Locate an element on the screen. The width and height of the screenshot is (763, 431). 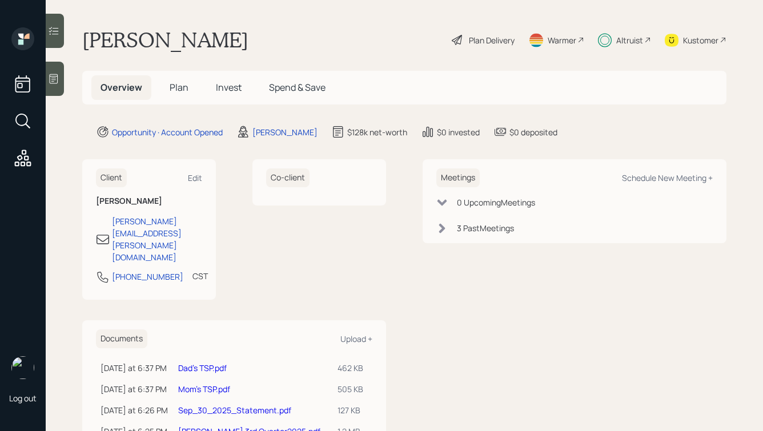
div: 462 KB is located at coordinates (352, 368).